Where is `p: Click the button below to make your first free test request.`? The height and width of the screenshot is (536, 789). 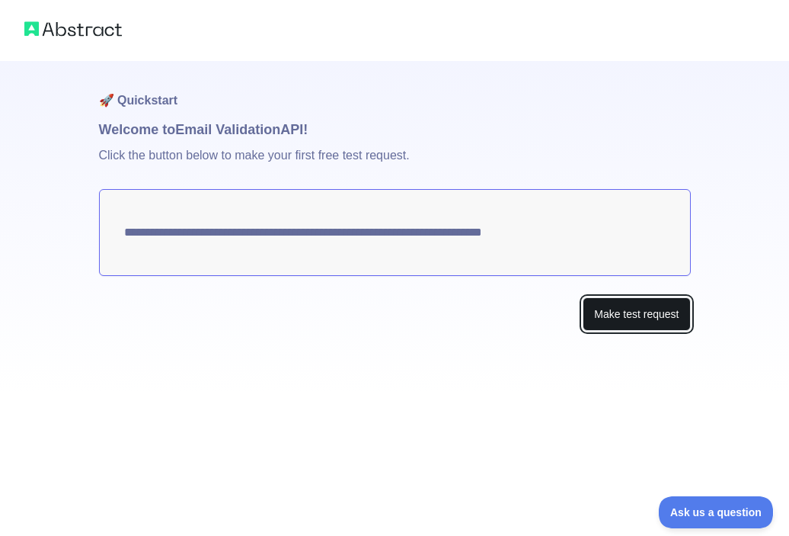
p: Click the button below to make your first free test request. is located at coordinates (395, 165).